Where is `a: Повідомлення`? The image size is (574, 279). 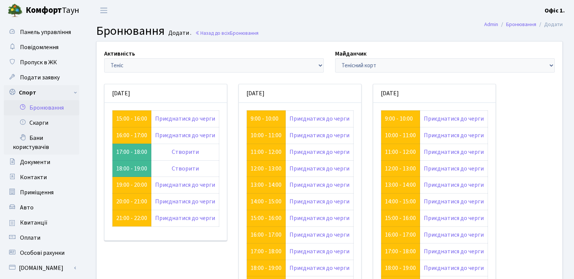 a: Повідомлення is located at coordinates (42, 47).